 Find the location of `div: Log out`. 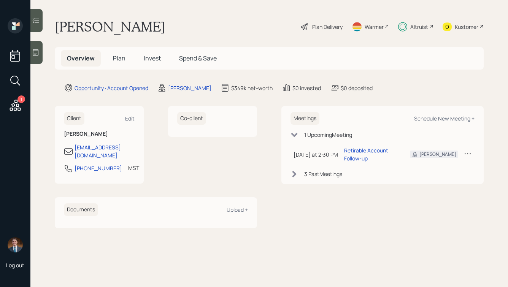

div: Log out is located at coordinates (15, 265).